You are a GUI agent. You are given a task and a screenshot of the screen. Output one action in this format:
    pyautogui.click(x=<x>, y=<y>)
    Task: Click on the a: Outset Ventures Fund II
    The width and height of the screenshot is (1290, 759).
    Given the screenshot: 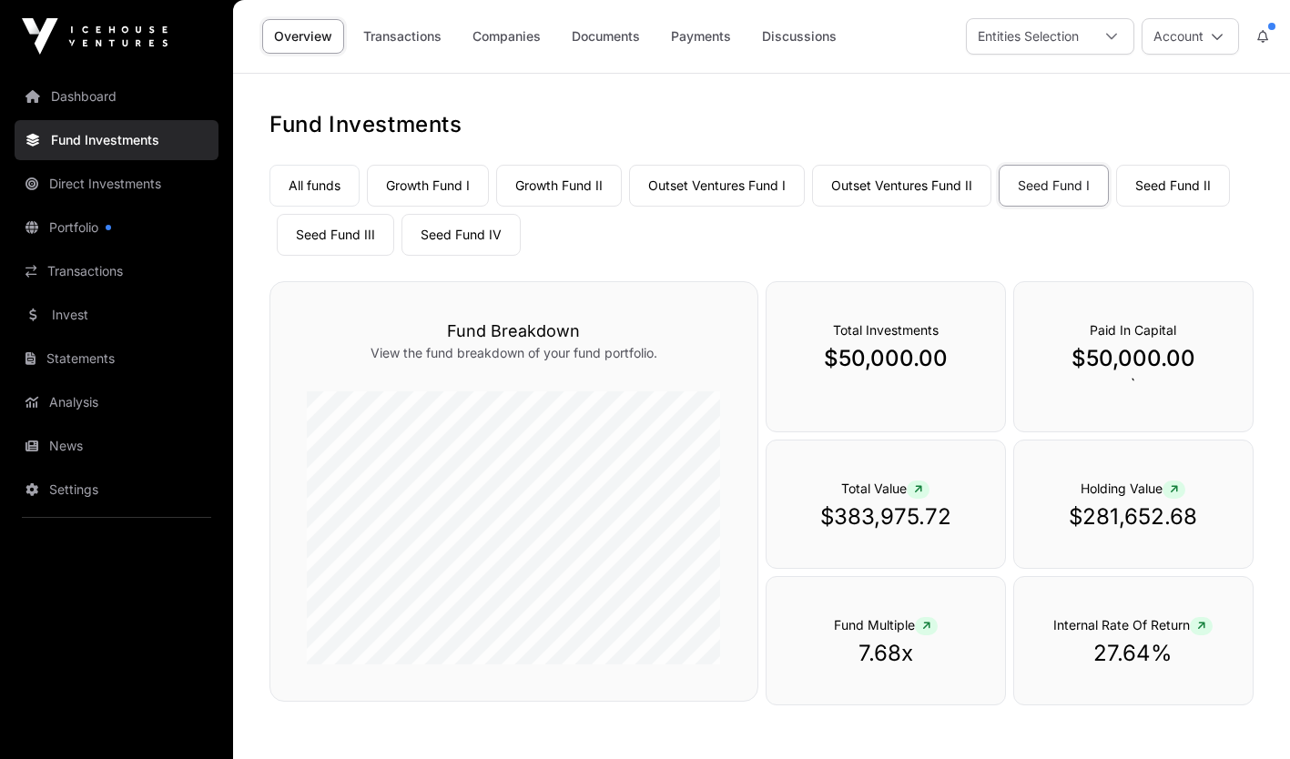 What is the action you would take?
    pyautogui.click(x=901, y=186)
    